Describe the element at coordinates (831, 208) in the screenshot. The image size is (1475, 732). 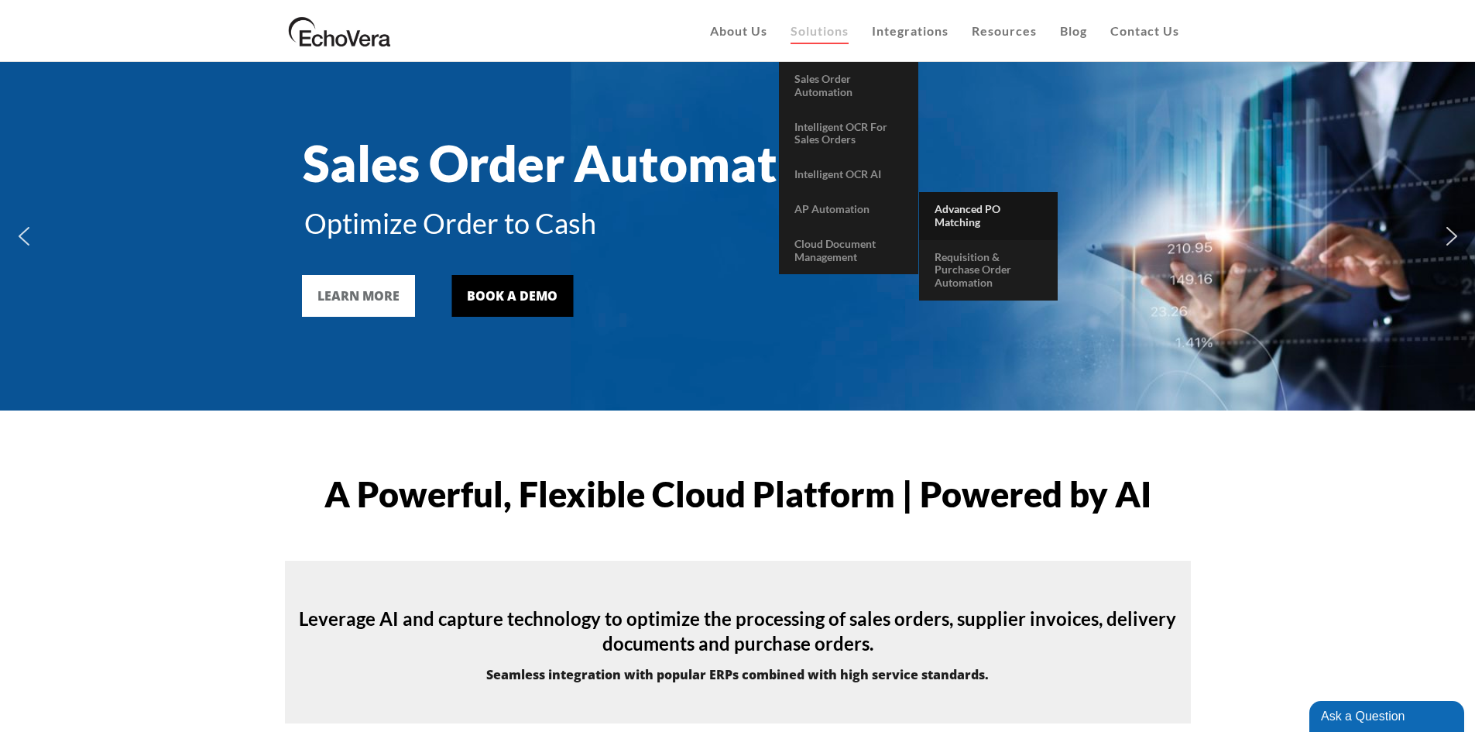
I see `span: AP Automation` at that location.